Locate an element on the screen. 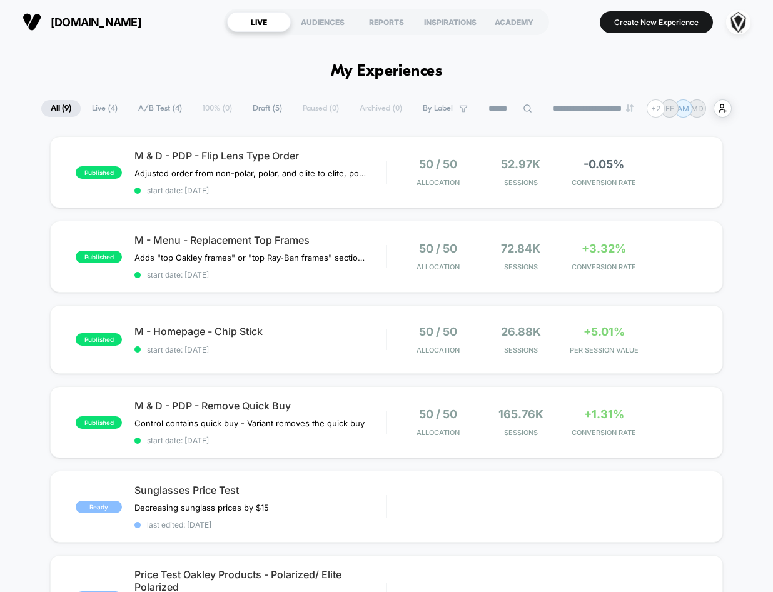 This screenshot has width=773, height=592. span: All ( 9 ) is located at coordinates (61, 108).